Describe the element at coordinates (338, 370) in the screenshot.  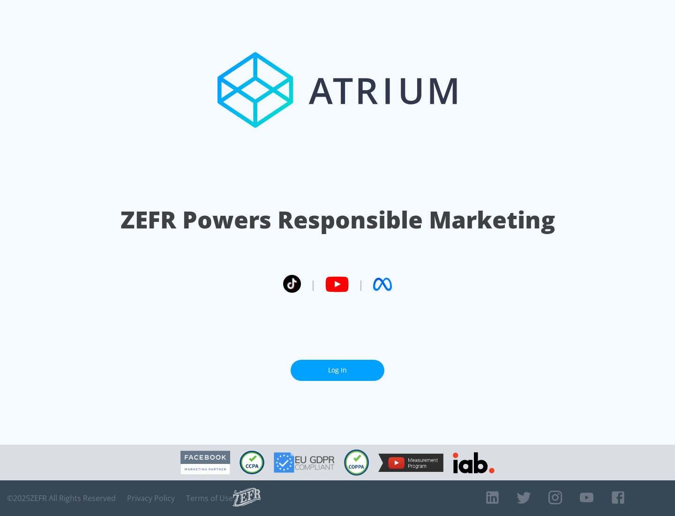
I see `a: Log In` at that location.